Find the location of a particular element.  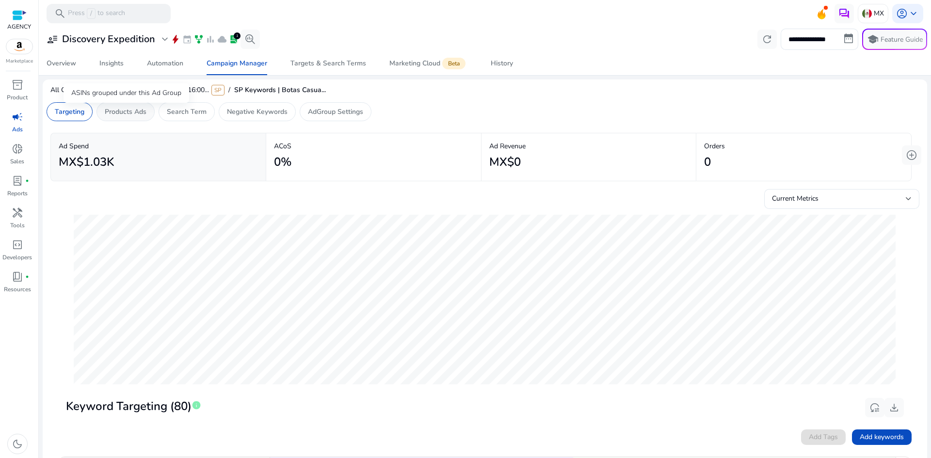

p: Targeting is located at coordinates (69, 112).